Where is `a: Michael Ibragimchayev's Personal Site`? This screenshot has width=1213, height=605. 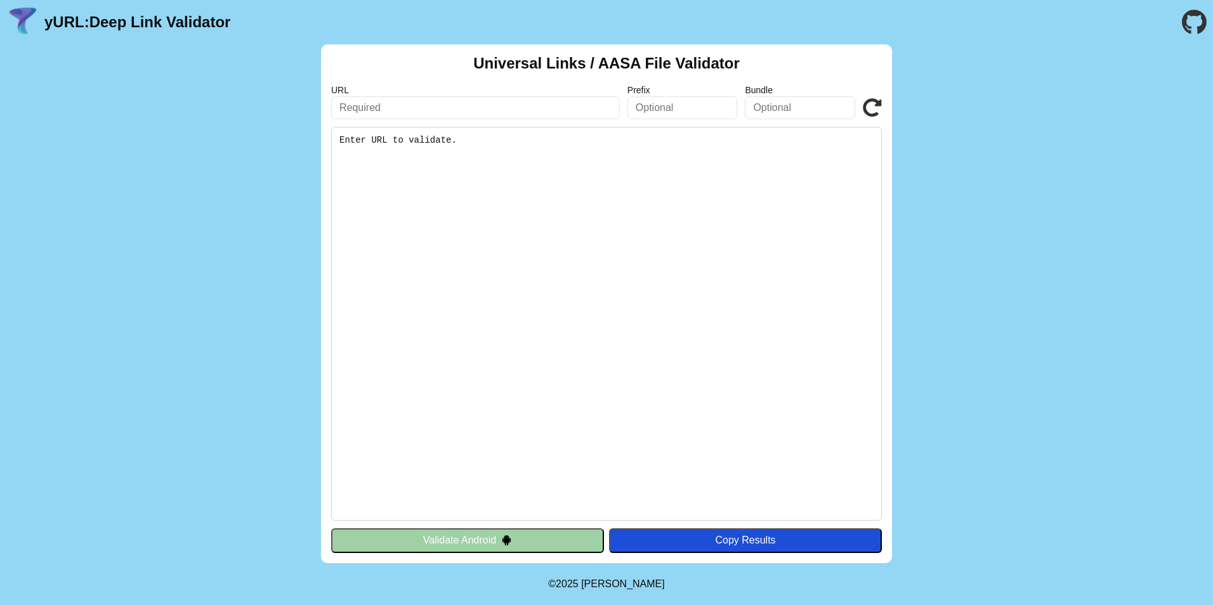
a: Michael Ibragimchayev's Personal Site is located at coordinates (623, 584).